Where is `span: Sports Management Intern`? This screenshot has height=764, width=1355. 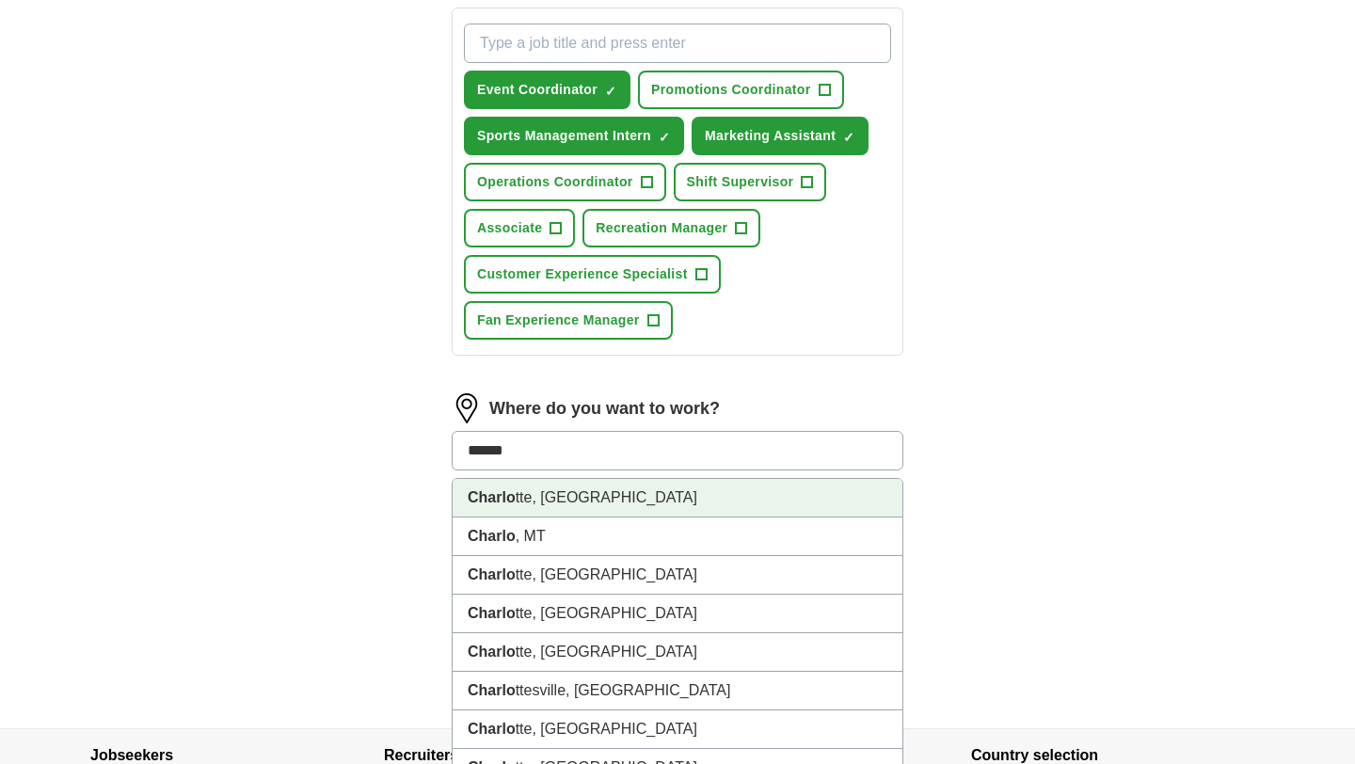
span: Sports Management Intern is located at coordinates (563, 135).